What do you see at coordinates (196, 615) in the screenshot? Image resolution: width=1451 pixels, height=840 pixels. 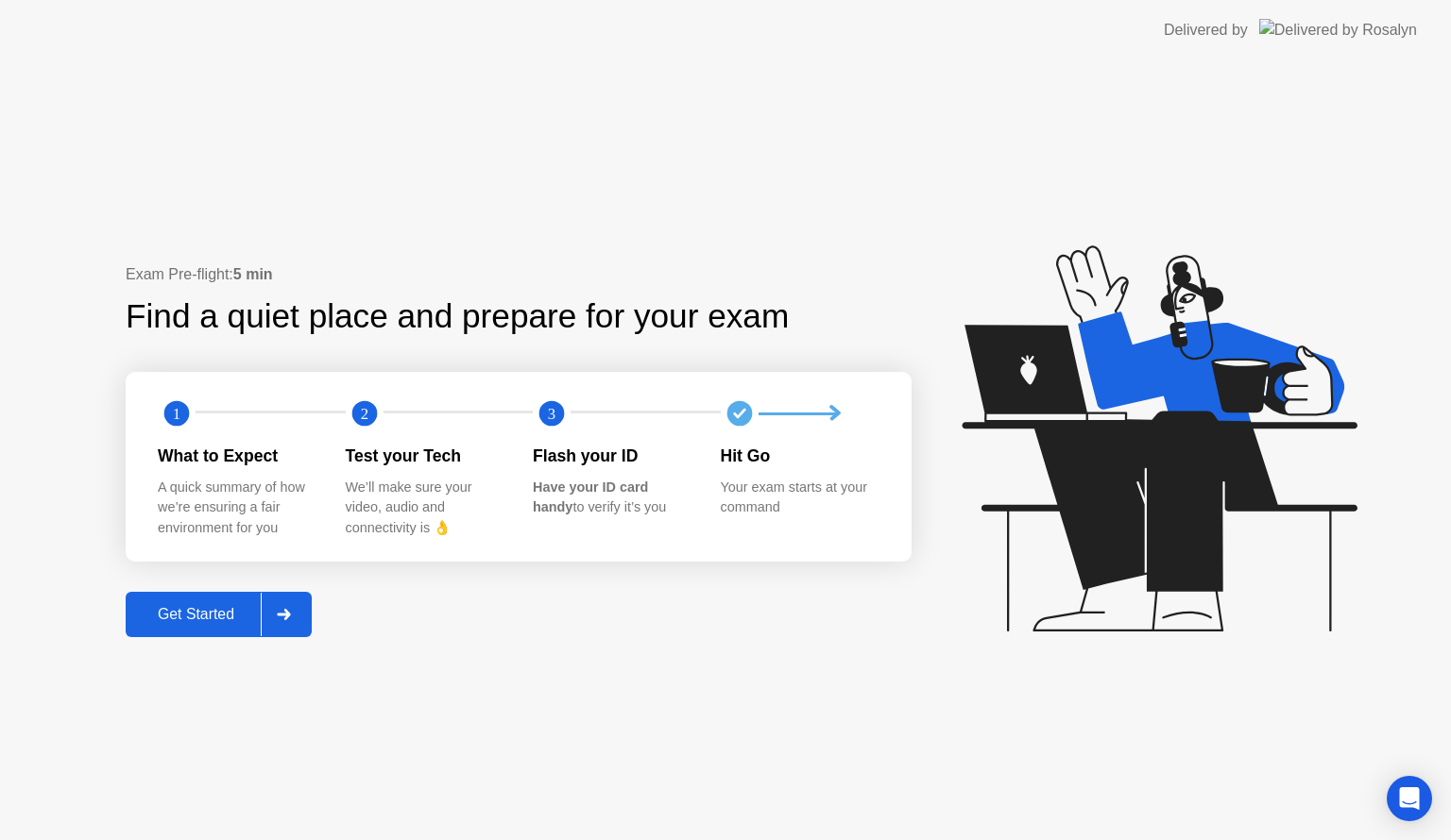 I see `div: Get Started` at bounding box center [196, 615].